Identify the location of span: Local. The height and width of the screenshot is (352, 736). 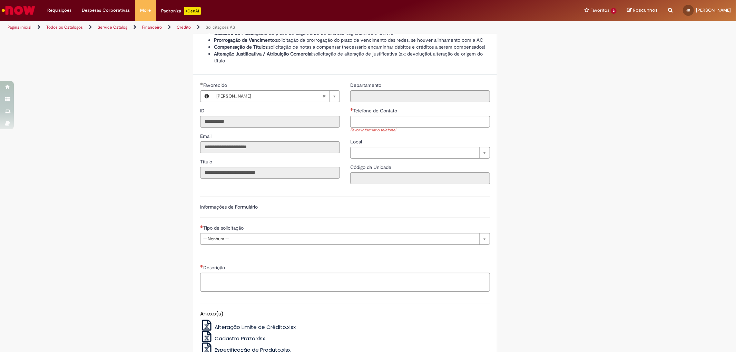
(357, 142).